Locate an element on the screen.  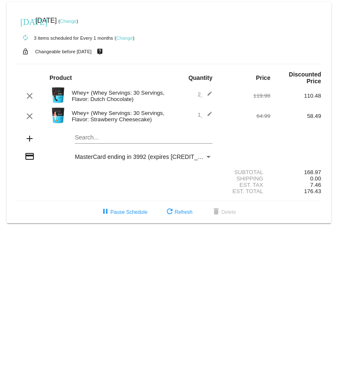
strong: Price is located at coordinates (263, 78).